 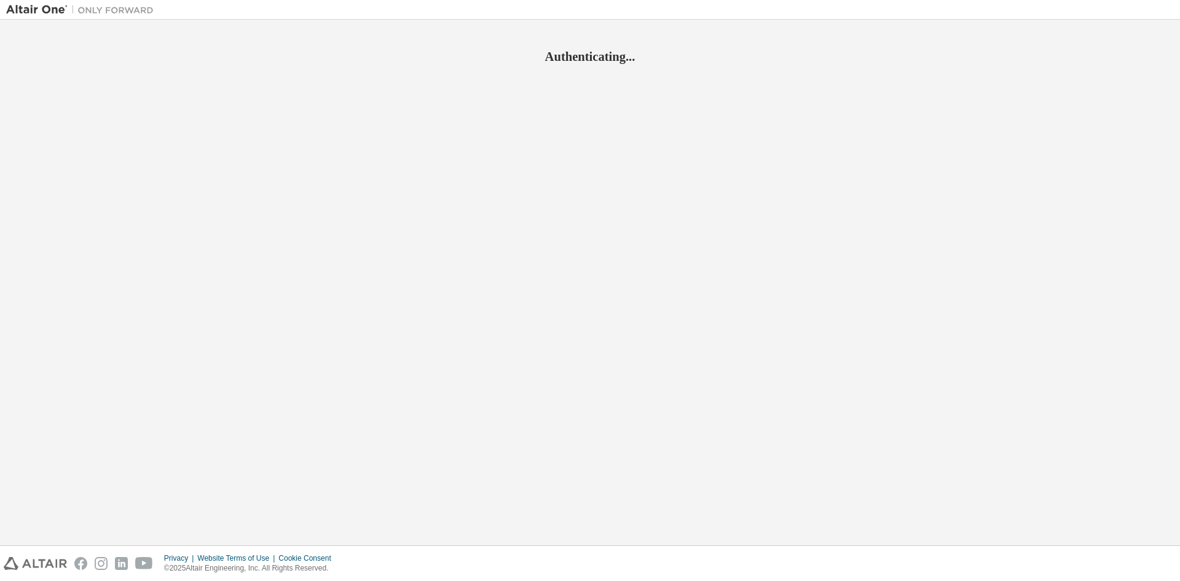 What do you see at coordinates (144, 563) in the screenshot?
I see `img: youtube.svg` at bounding box center [144, 563].